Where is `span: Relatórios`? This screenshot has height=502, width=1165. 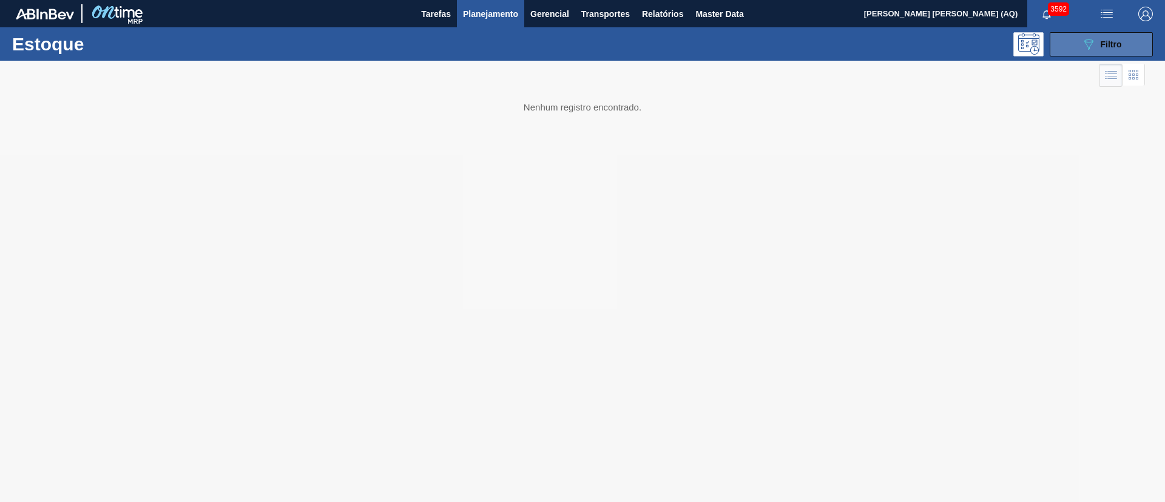 span: Relatórios is located at coordinates (663, 14).